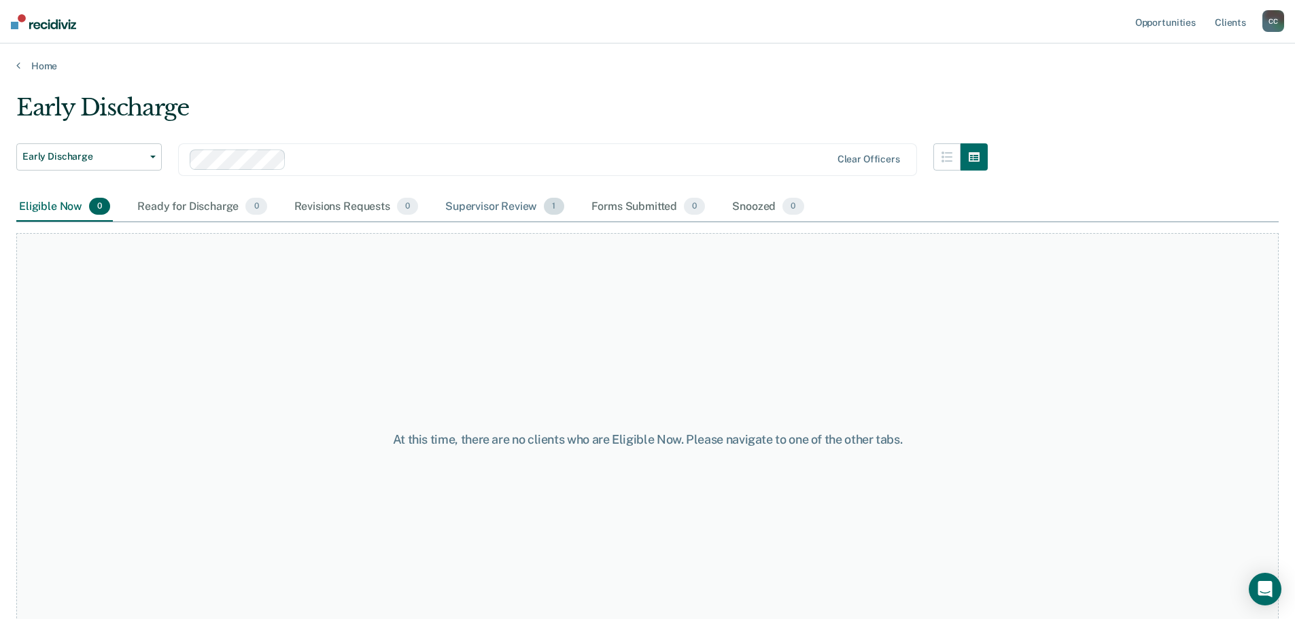 The width and height of the screenshot is (1295, 619). I want to click on div: Revisions Requests0, so click(356, 207).